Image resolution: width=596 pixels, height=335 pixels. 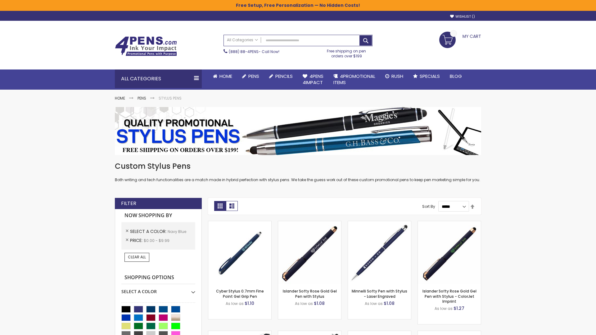 What do you see at coordinates (456, 76) in the screenshot?
I see `span: Blog` at bounding box center [456, 76].